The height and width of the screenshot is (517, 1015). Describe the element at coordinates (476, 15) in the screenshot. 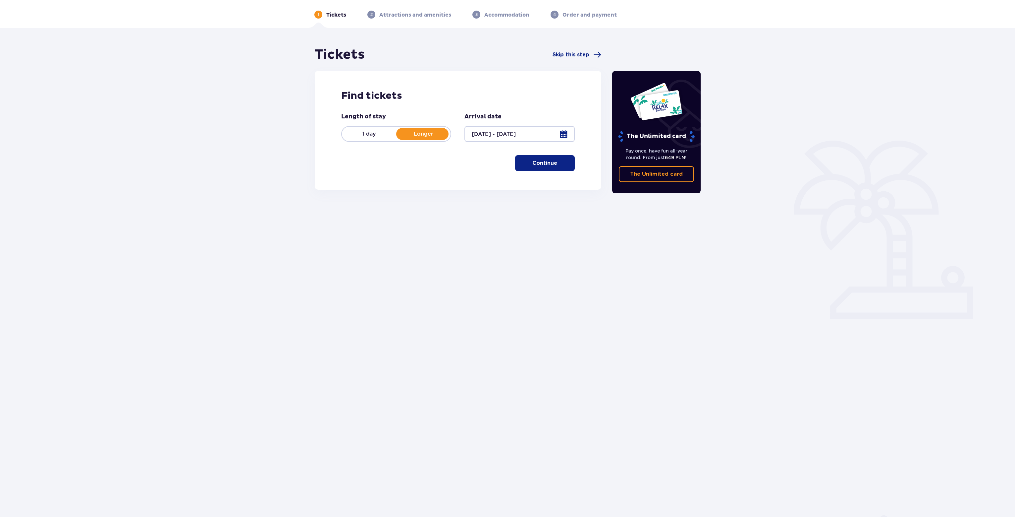

I see `p: 3` at that location.